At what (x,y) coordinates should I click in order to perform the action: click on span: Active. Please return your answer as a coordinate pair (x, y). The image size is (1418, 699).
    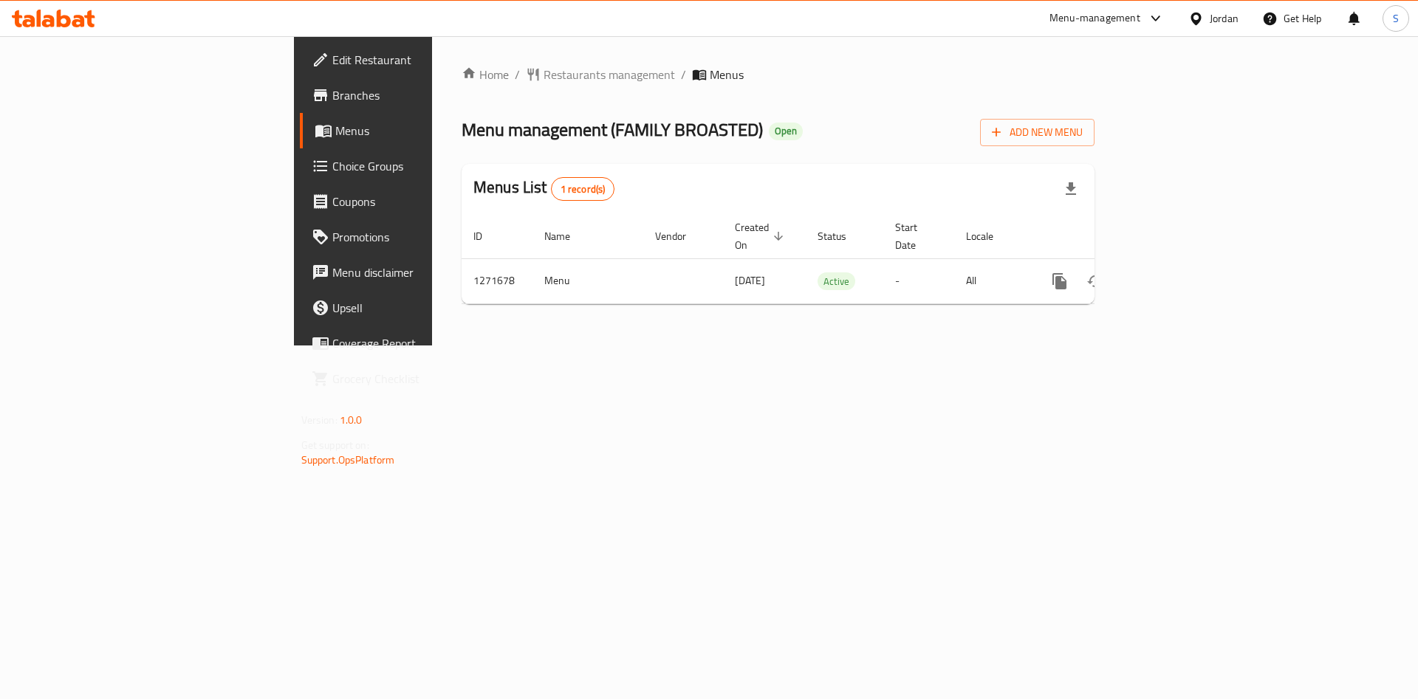
    Looking at the image, I should click on (836, 281).